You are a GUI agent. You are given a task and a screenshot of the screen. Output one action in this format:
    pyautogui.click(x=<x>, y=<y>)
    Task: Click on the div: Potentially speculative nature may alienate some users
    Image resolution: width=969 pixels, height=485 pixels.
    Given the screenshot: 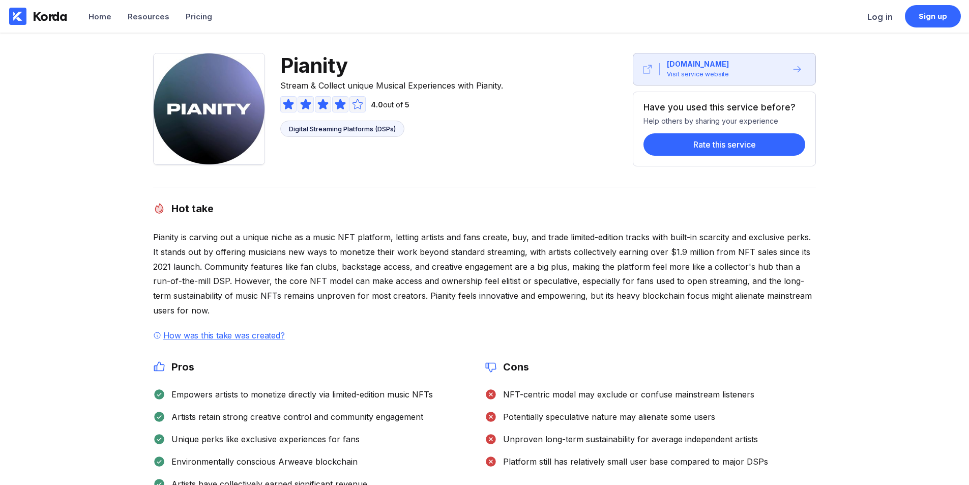 What is the action you would take?
    pyautogui.click(x=606, y=417)
    